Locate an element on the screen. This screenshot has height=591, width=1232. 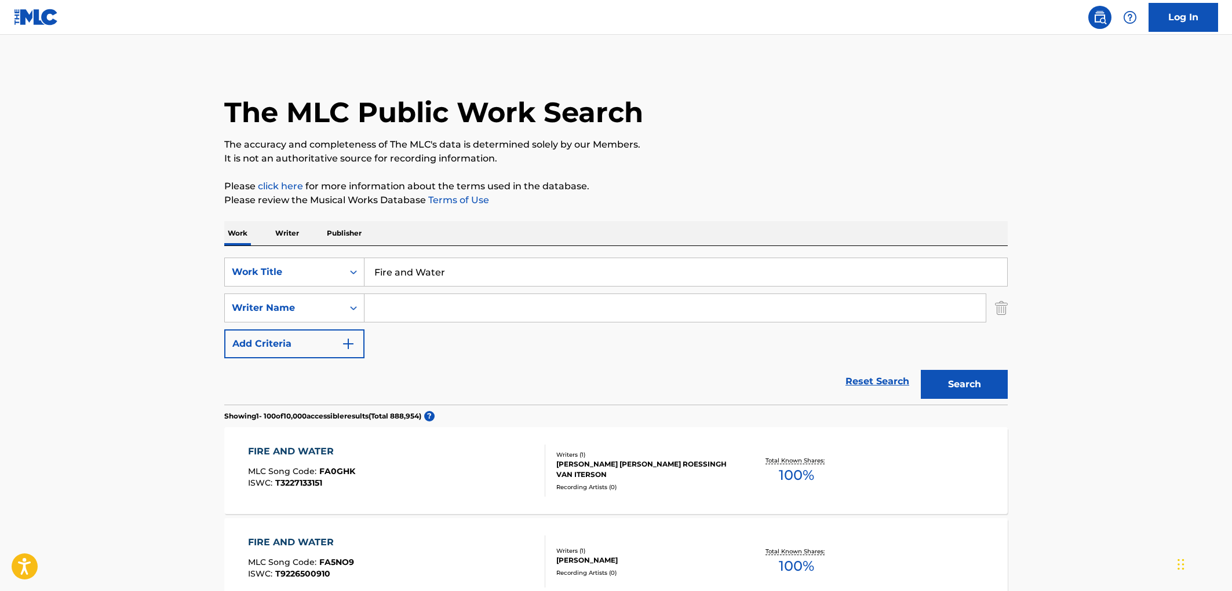
button: Add Criteria is located at coordinates (294, 344).